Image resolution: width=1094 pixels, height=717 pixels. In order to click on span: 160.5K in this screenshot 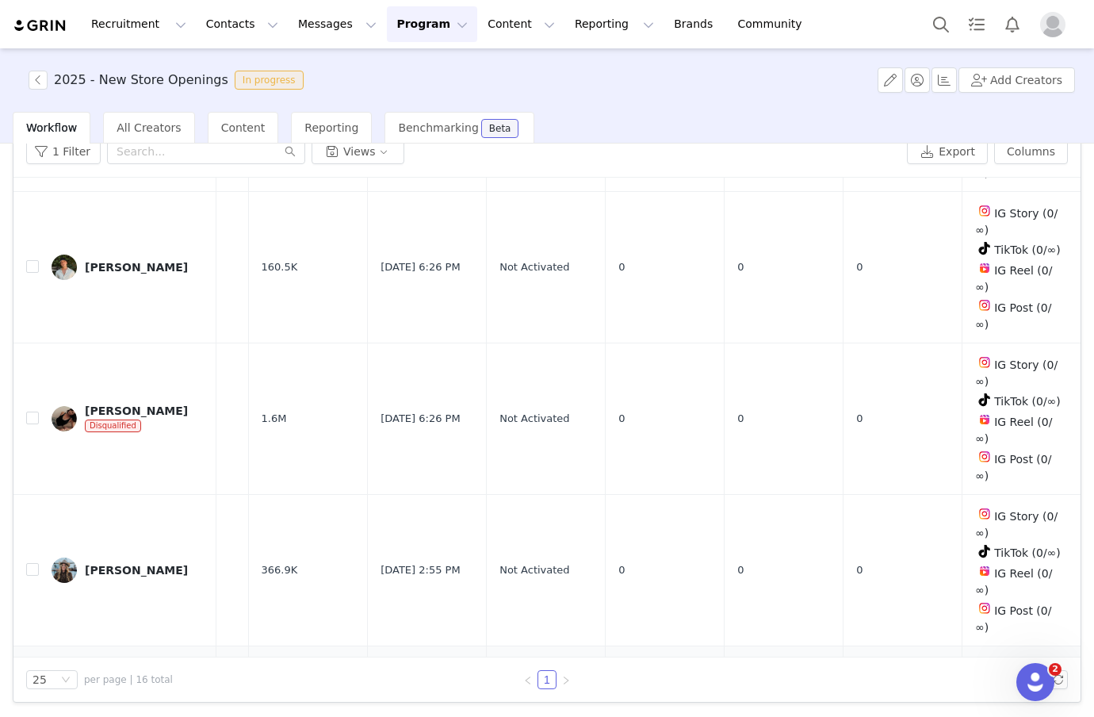, I will do `click(280, 267)`.